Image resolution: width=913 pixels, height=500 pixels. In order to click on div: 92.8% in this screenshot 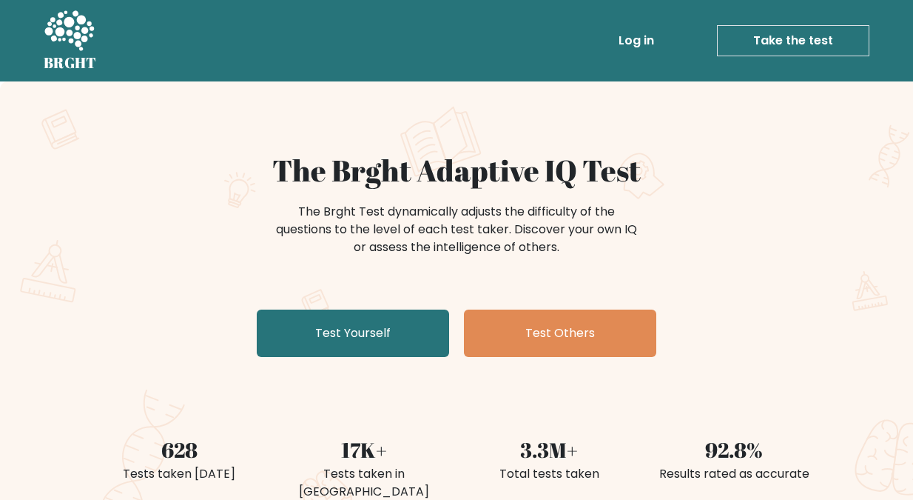, I will do `click(734, 449)`.